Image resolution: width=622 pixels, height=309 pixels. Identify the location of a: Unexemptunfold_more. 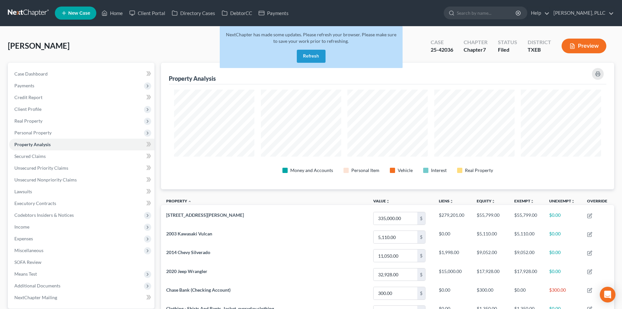
(562, 200).